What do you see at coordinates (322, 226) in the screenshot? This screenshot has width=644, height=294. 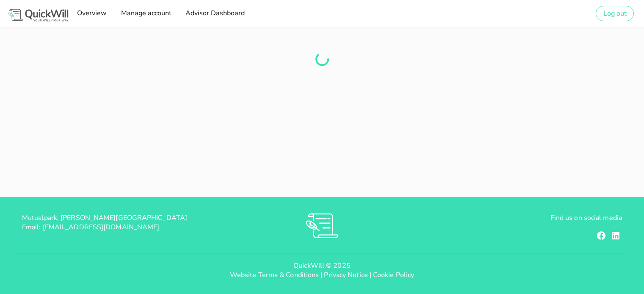 I see `img: RVs0sauIwKhMoGR03FLGkjXSOVwkZRnQsltkF0QxpTsornXsmh1o7vbL94pqF3d8sZvAAAAAElFTkSuQmCC` at bounding box center [322, 226].